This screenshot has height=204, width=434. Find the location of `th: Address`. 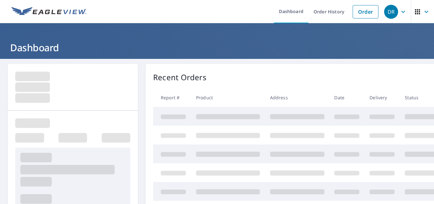

th: Address is located at coordinates (297, 97).